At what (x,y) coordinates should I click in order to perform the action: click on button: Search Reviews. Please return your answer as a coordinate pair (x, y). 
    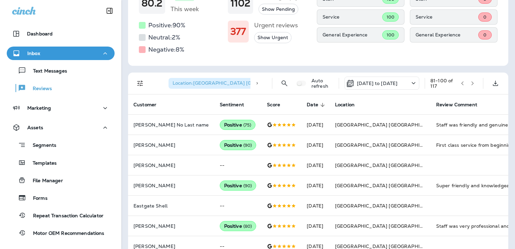
    Looking at the image, I should click on (285, 83).